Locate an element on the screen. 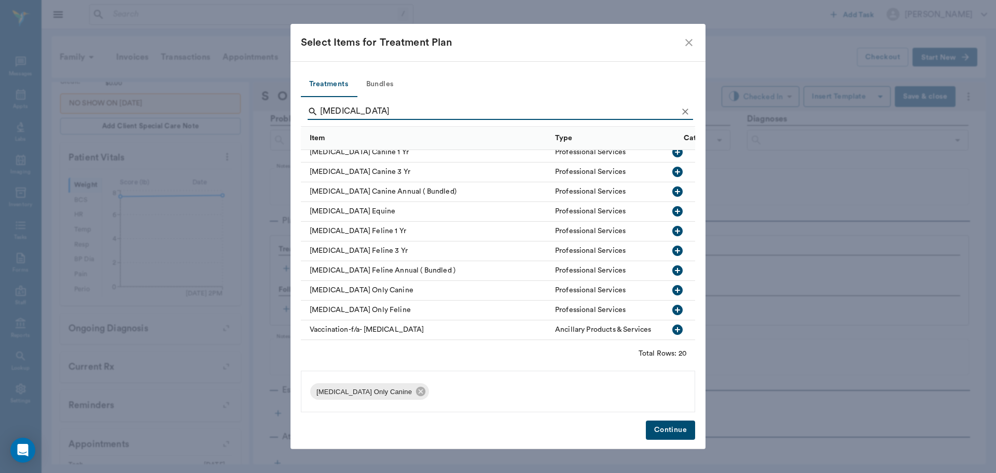  input: Find a treatment is located at coordinates (499, 112).